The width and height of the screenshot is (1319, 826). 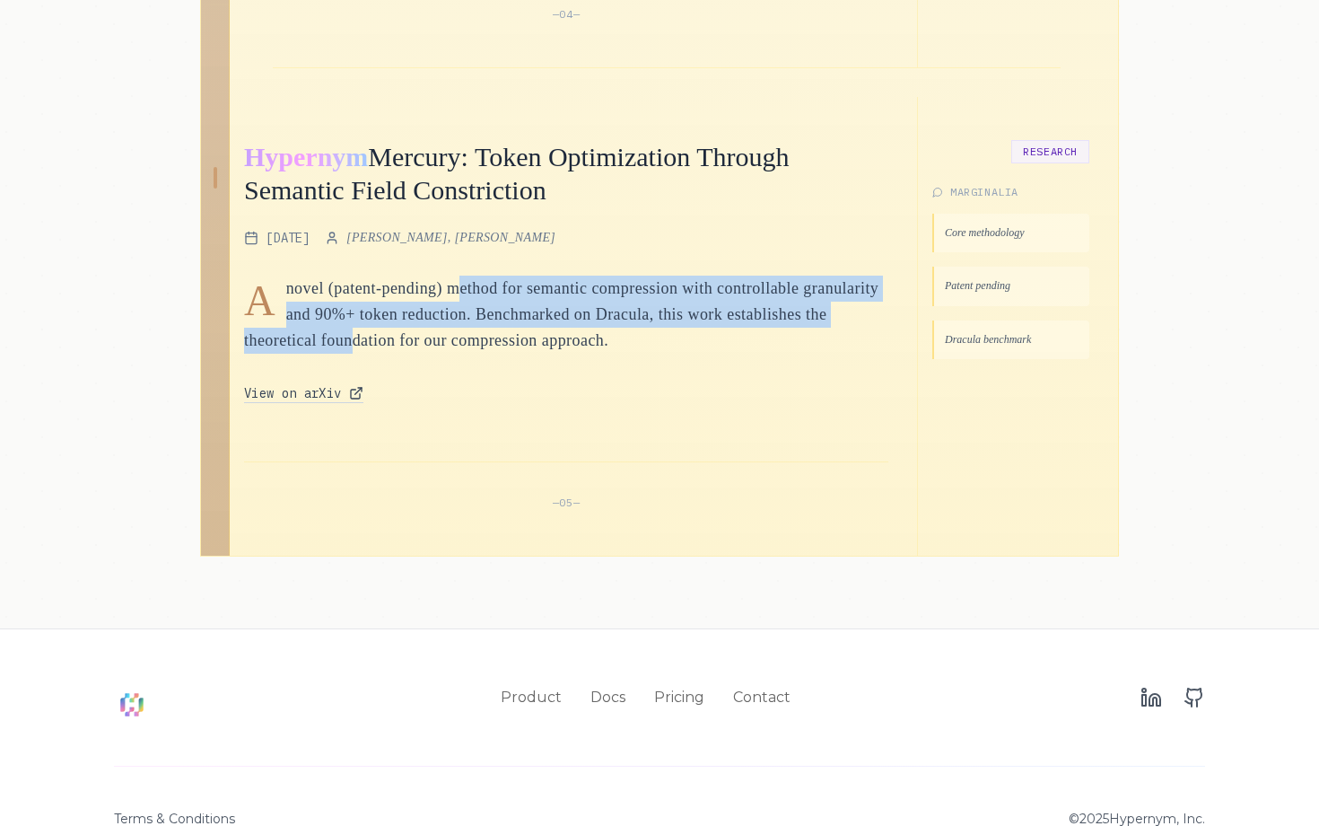 What do you see at coordinates (566, 315) in the screenshot?
I see `p: novel (patent-pending) method for semantic compression with controllable granularity and 90%+ tok...` at bounding box center [566, 315].